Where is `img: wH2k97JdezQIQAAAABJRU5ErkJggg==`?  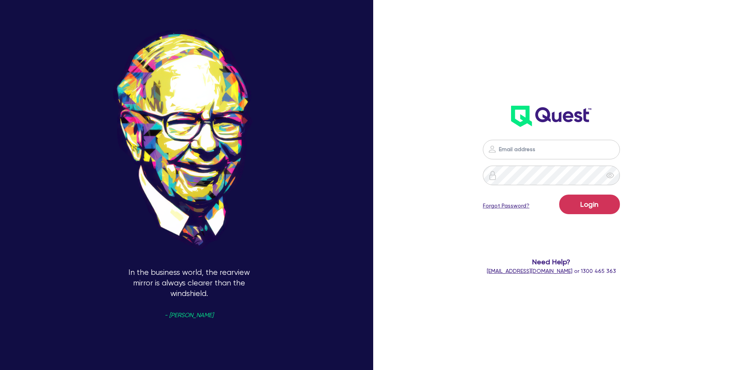
img: wH2k97JdezQIQAAAABJRU5ErkJggg== is located at coordinates (551, 116).